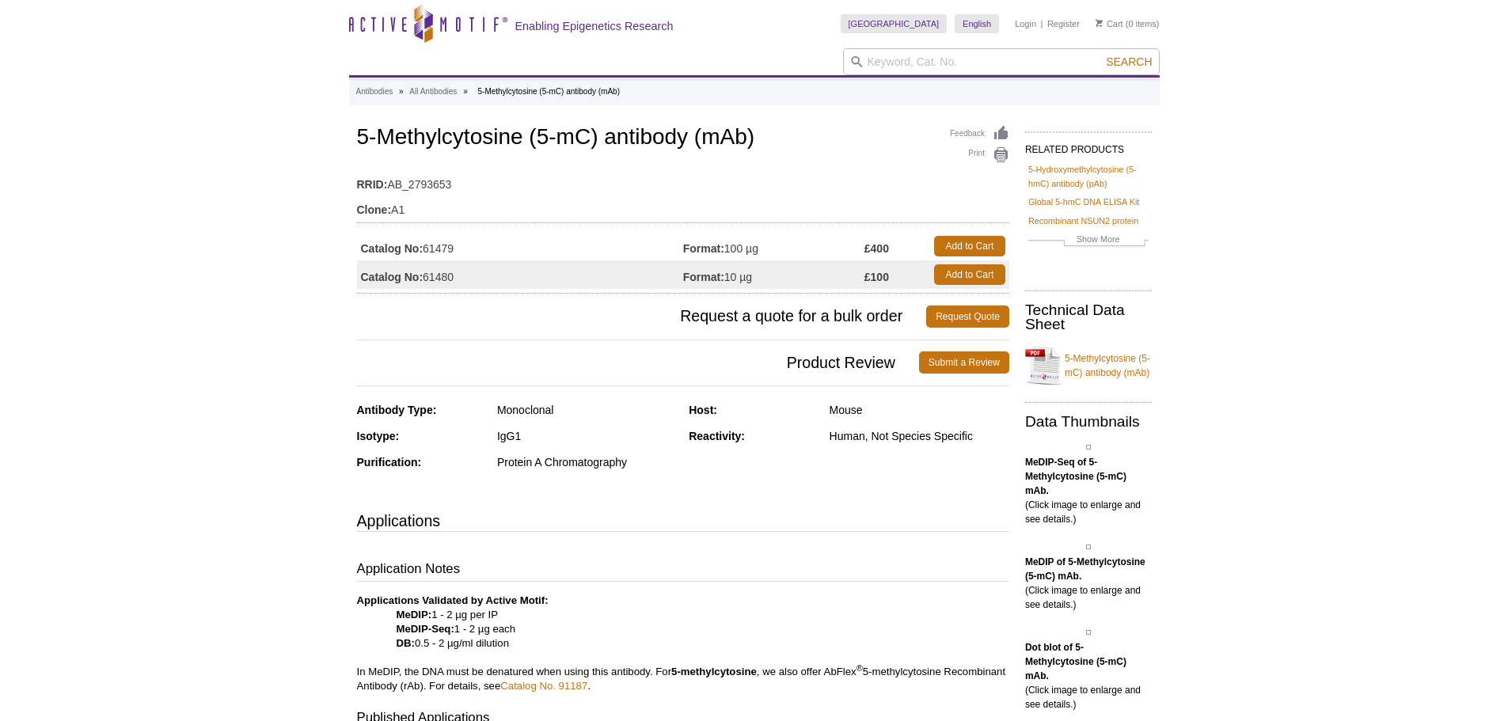 The image size is (1508, 721). Describe the element at coordinates (414, 614) in the screenshot. I see `strong: MeDIP:` at that location.